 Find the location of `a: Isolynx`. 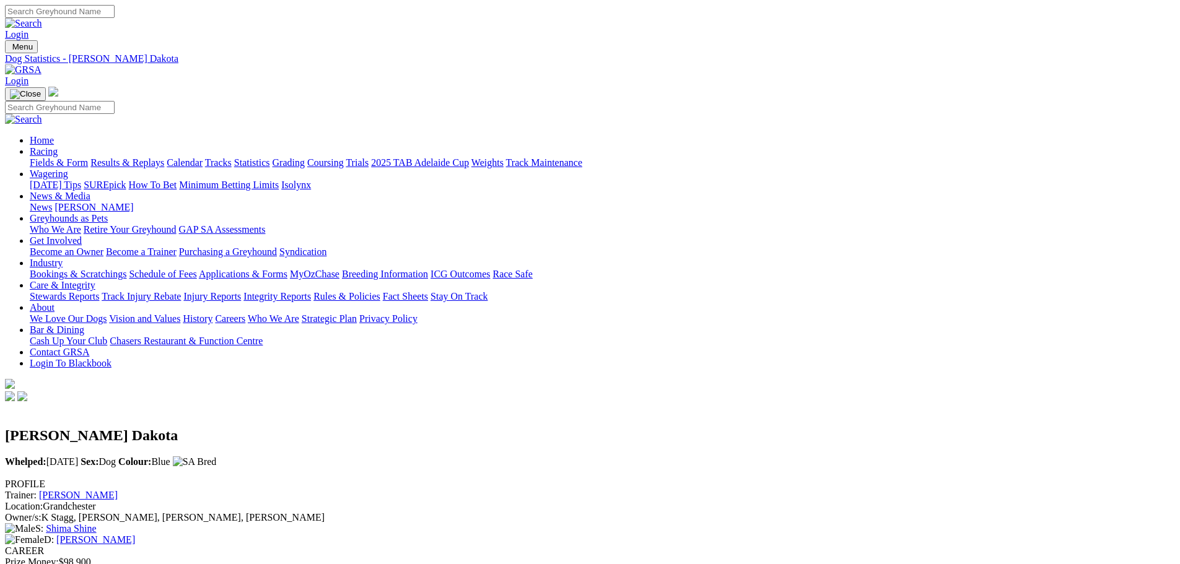

a: Isolynx is located at coordinates (296, 185).